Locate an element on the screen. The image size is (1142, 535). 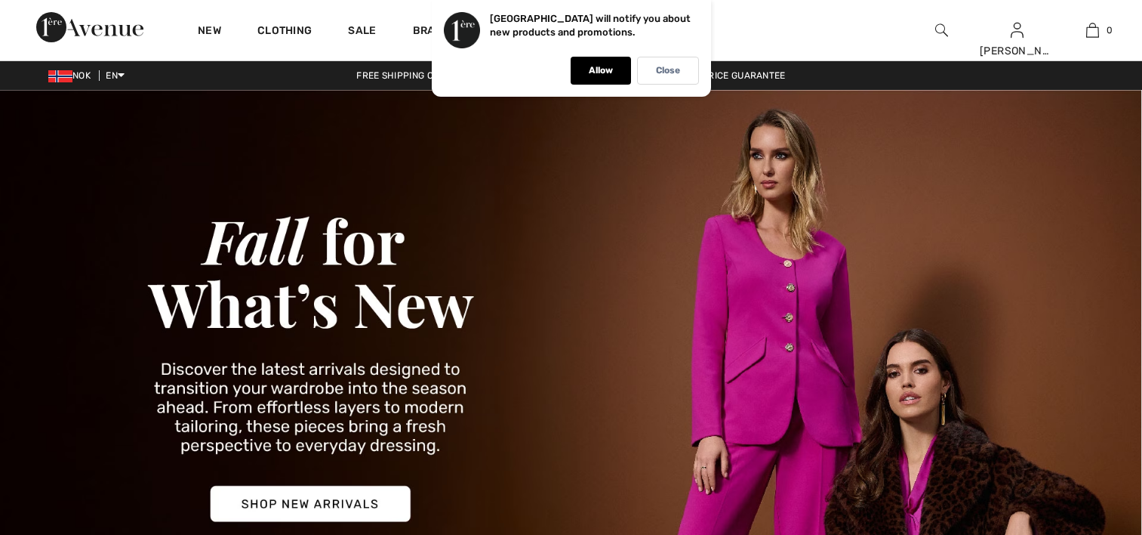
img: Norwegian Krone is located at coordinates (60, 76).